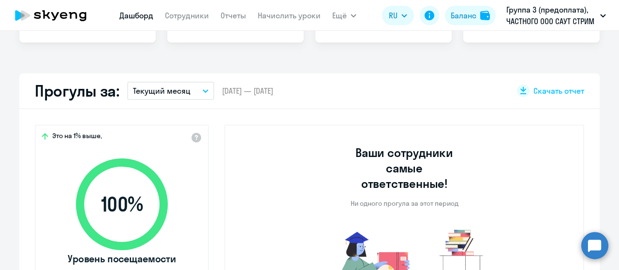 The width and height of the screenshot is (619, 270). What do you see at coordinates (559, 91) in the screenshot?
I see `span: Скачать отчет` at bounding box center [559, 91].